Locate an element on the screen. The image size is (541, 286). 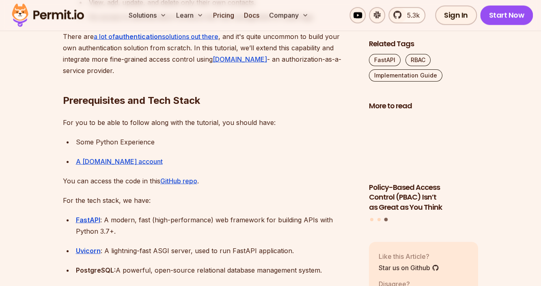
span: 5.3k is located at coordinates (411, 15).